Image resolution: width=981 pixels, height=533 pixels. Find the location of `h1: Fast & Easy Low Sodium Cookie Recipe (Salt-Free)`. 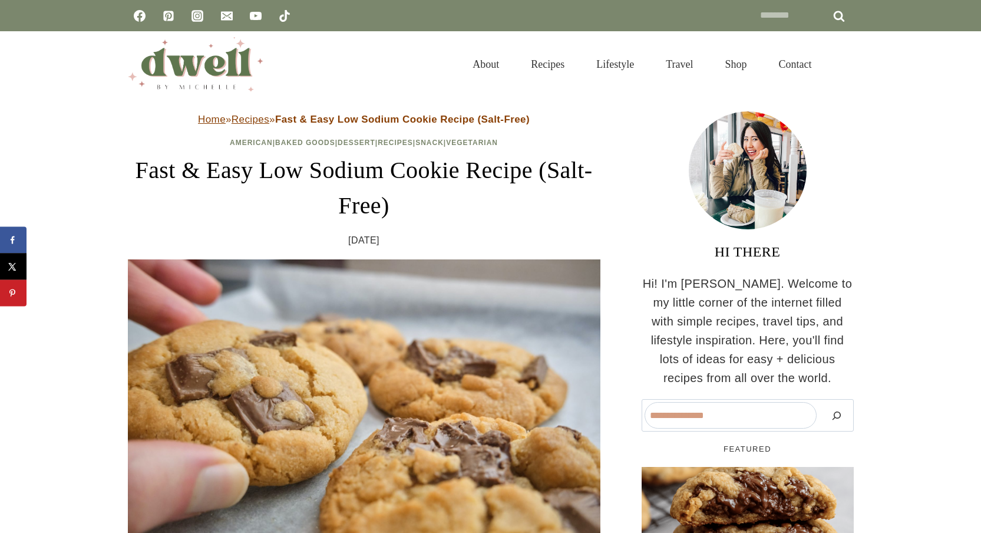

h1: Fast & Easy Low Sodium Cookie Recipe (Salt-Free) is located at coordinates (364, 188).